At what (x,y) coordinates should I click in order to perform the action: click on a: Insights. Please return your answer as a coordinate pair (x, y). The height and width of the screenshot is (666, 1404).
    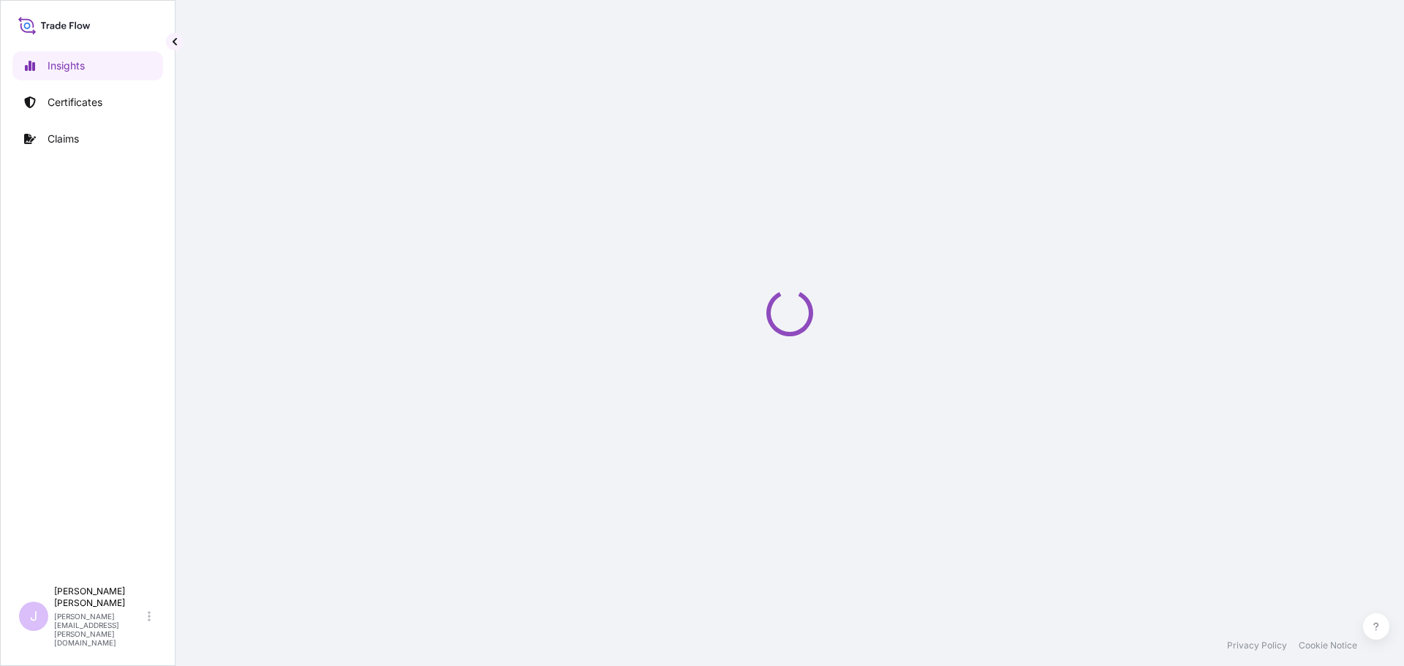
    Looking at the image, I should click on (88, 66).